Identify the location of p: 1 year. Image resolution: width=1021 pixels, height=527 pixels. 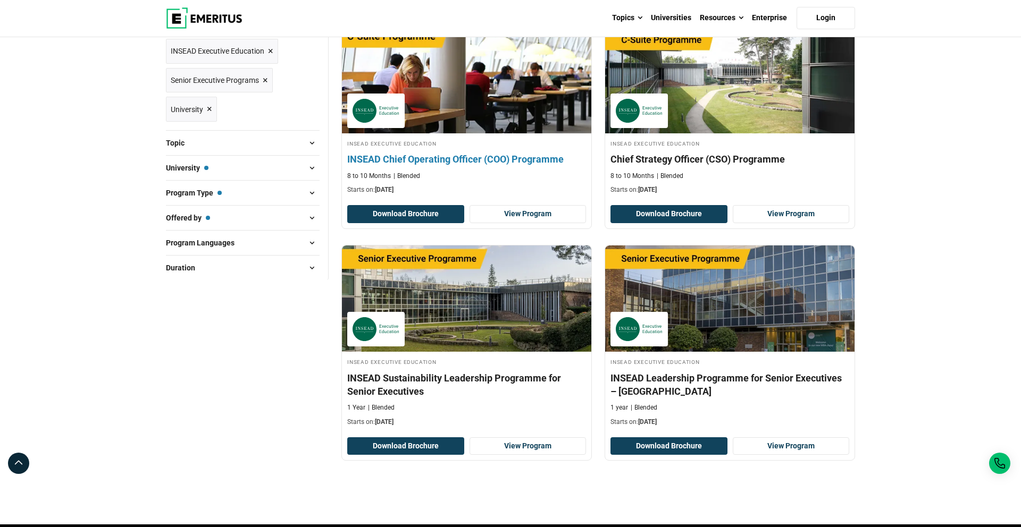
(619, 408).